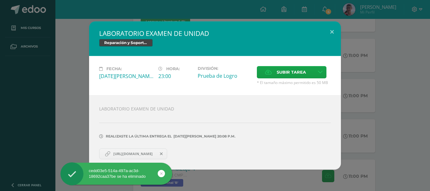 The width and height of the screenshot is (430, 191). Describe the element at coordinates (173, 69) in the screenshot. I see `span: Hora:` at that location.